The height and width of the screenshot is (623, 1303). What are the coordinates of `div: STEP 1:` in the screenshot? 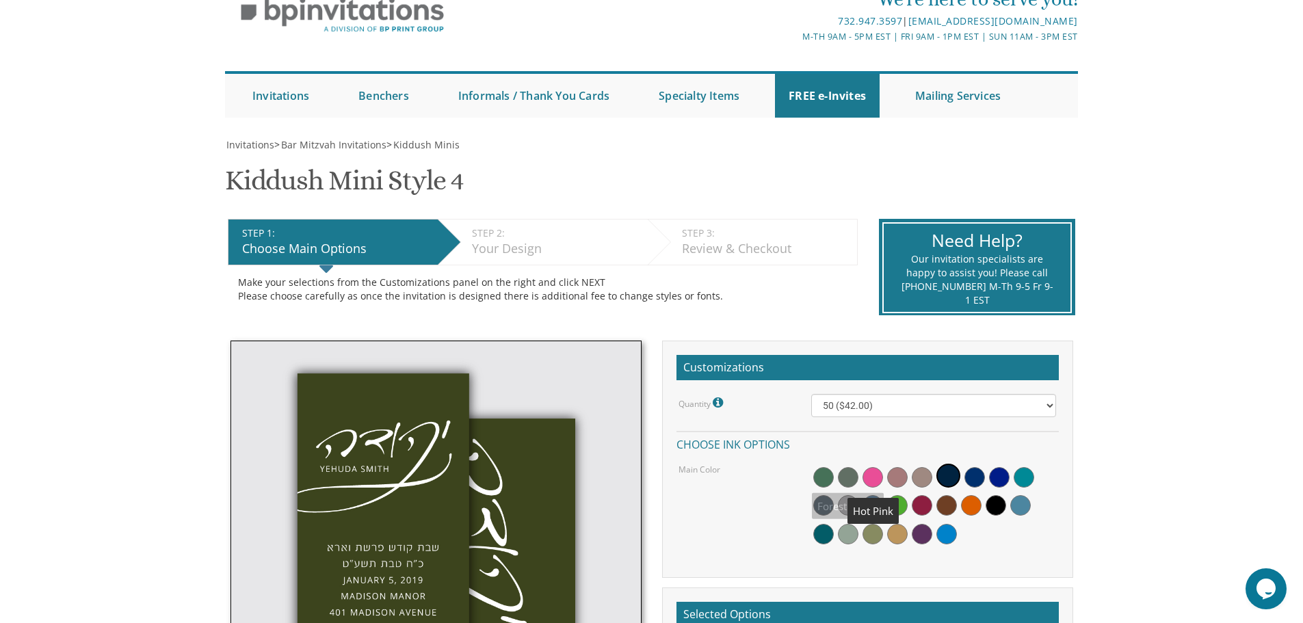 It's located at (336, 233).